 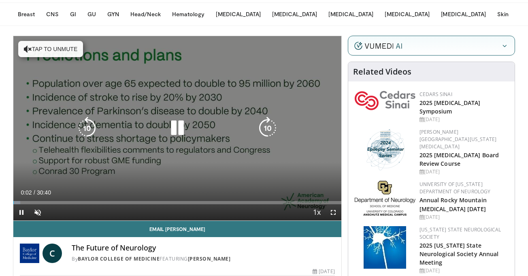 What do you see at coordinates (317, 212) in the screenshot?
I see `button: Playback Rate` at bounding box center [317, 212].